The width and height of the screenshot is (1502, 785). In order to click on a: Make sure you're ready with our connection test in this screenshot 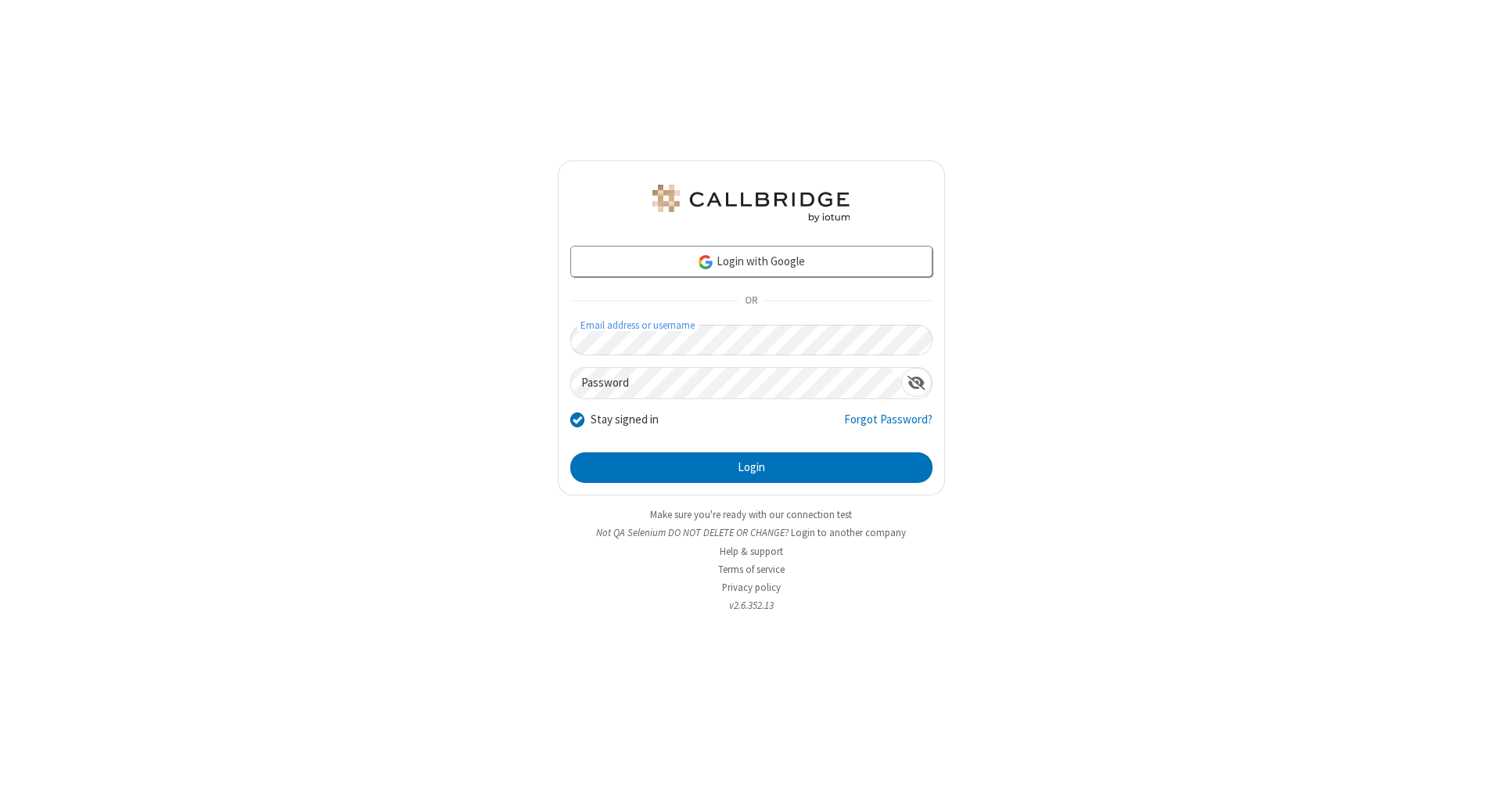, I will do `click(751, 514)`.